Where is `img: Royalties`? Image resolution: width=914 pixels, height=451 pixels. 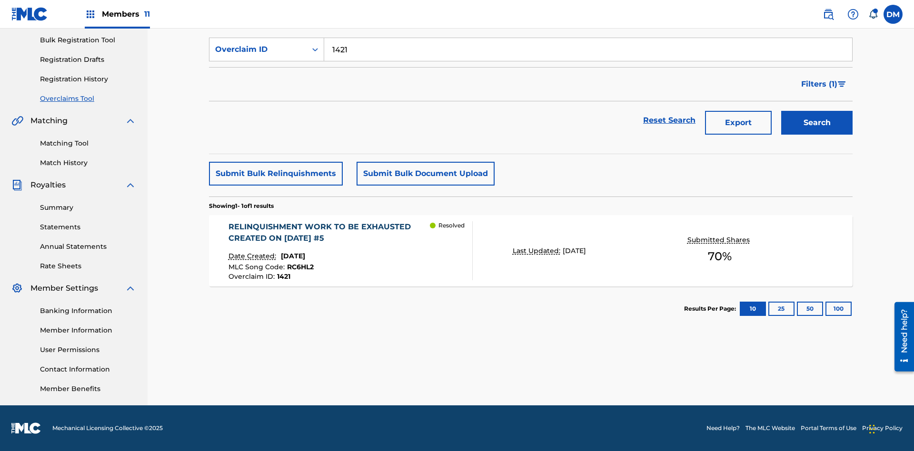
img: Royalties is located at coordinates (17, 185).